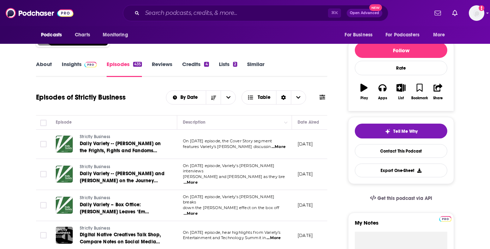  I want to click on input: Search podcasts, credits, & more..., so click(235, 13).